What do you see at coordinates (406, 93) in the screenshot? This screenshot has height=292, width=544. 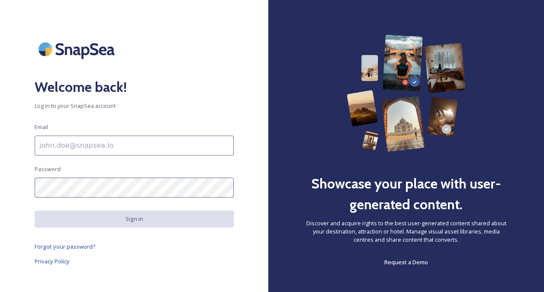 I see `img: 63b42ca75bacad526042e722_Group%20154-p-800.png` at bounding box center [406, 93].